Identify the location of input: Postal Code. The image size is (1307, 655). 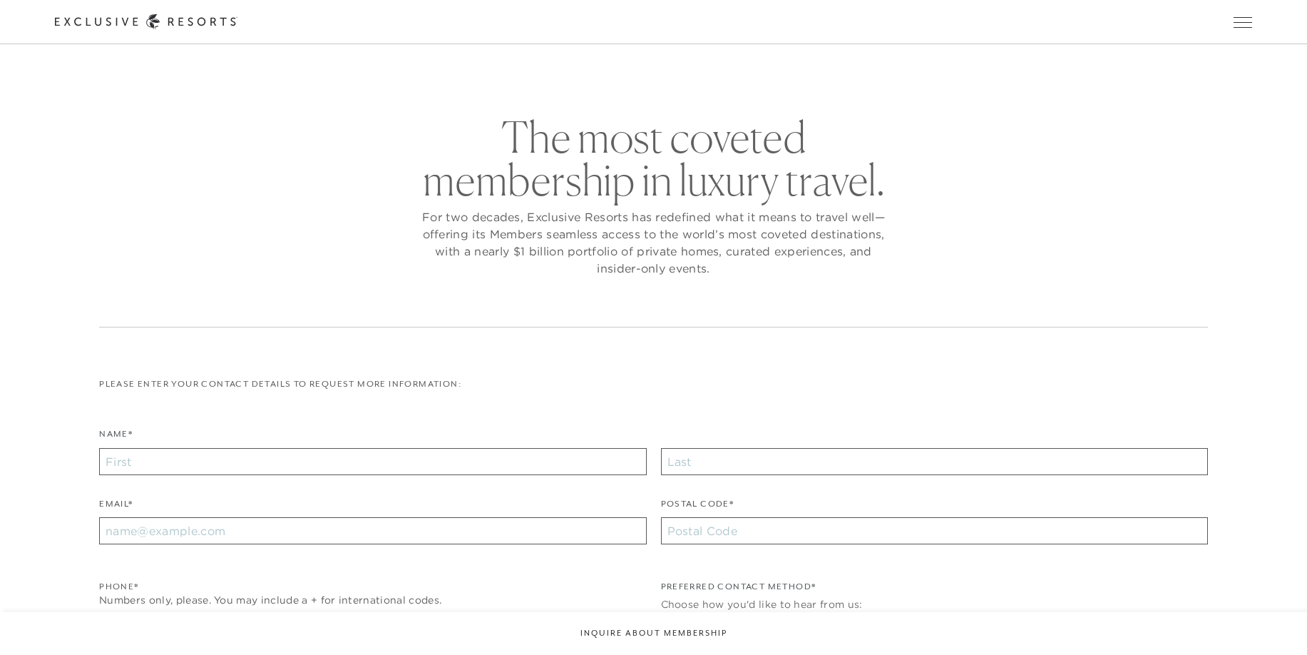
(934, 531).